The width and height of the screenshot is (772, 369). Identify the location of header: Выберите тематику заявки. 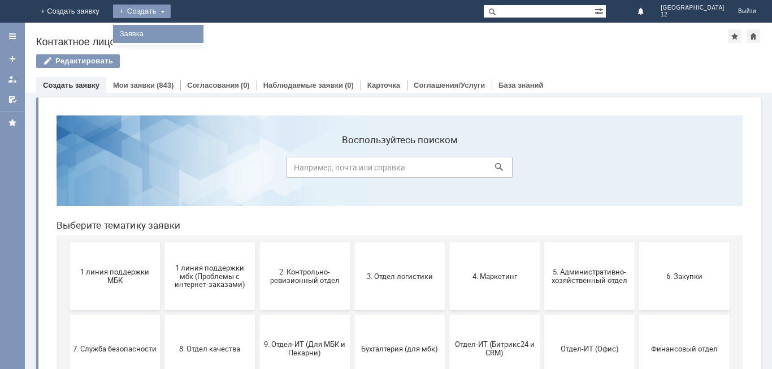
(352, 119).